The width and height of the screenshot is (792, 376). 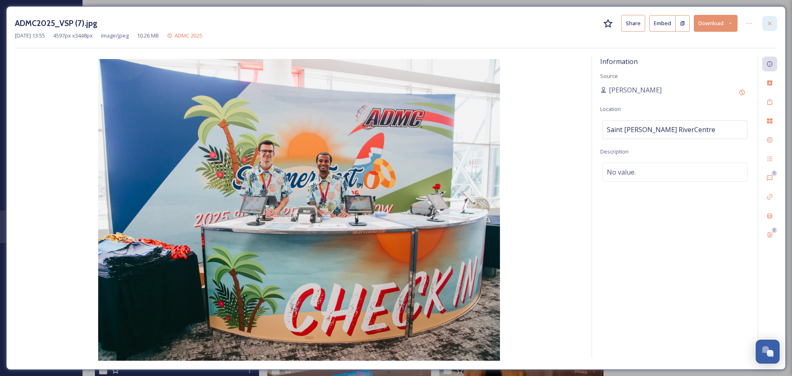 What do you see at coordinates (614, 151) in the screenshot?
I see `span: Description` at bounding box center [614, 151].